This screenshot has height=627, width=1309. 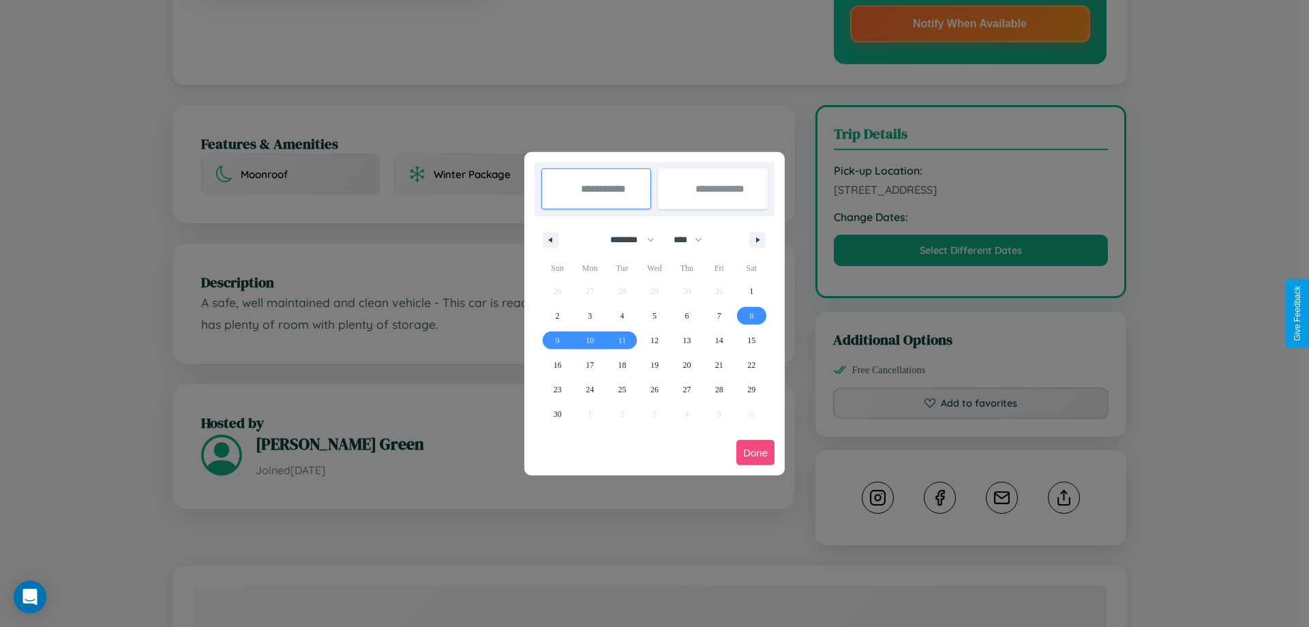 I want to click on span: 6, so click(x=687, y=316).